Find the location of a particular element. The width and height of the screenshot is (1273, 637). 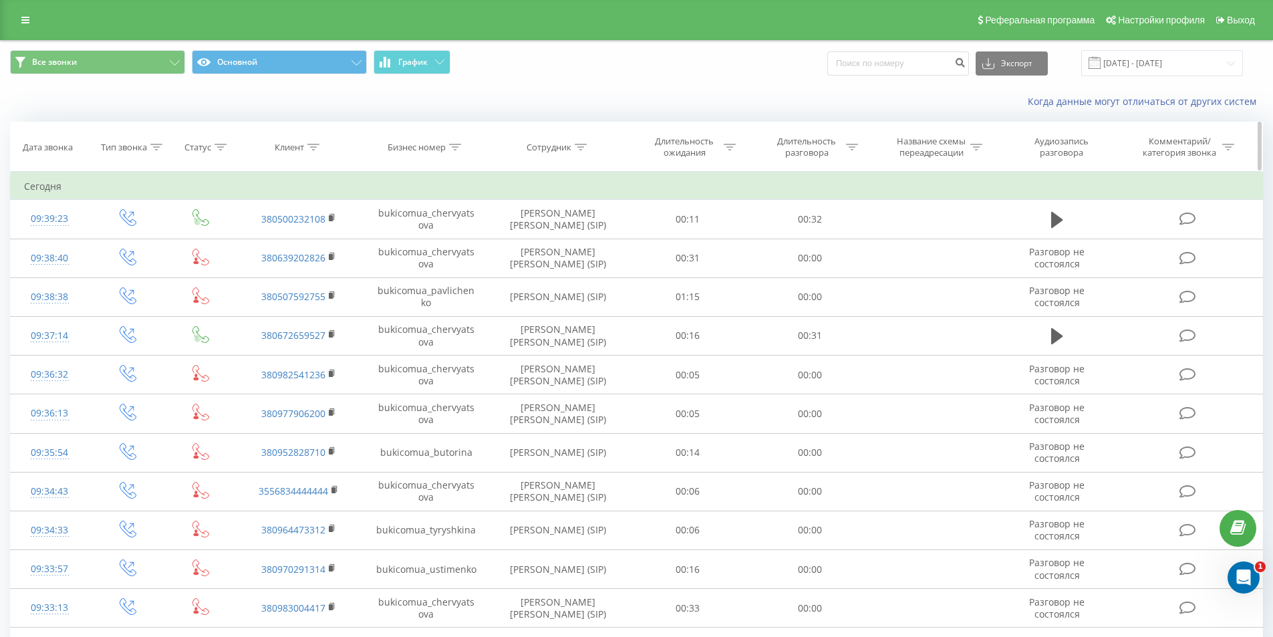

span: Все звонки is located at coordinates (54, 62).